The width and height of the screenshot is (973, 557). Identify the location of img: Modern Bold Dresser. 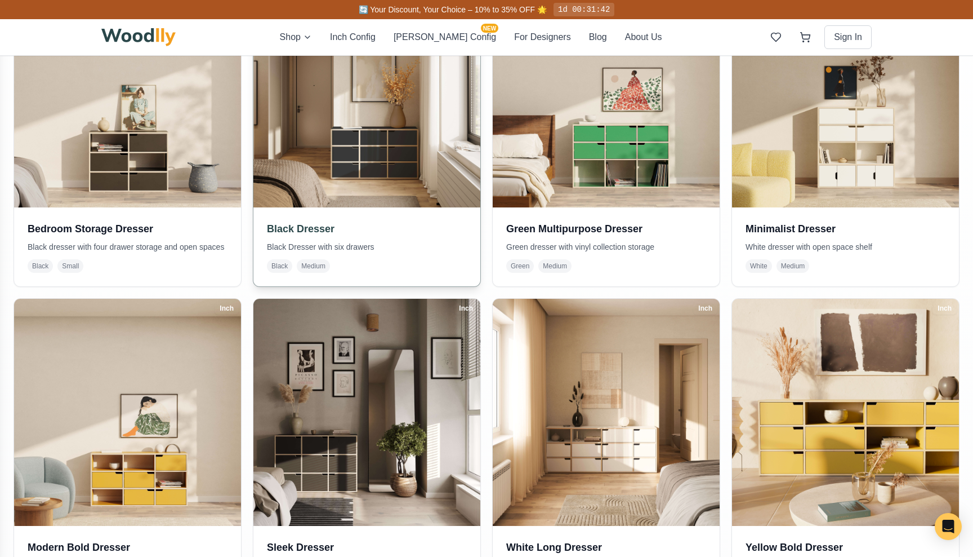
(127, 412).